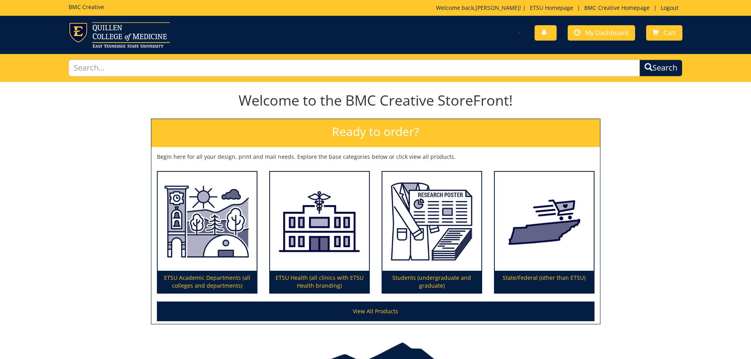 This screenshot has height=359, width=751. I want to click on p: ETSU Academic Departments (all colleges and departments), so click(207, 282).